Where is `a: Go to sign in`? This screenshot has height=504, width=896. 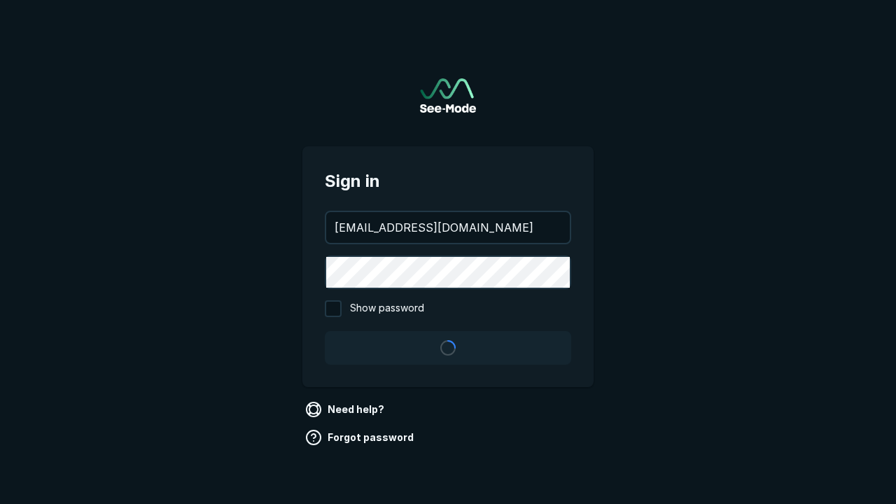 a: Go to sign in is located at coordinates (448, 95).